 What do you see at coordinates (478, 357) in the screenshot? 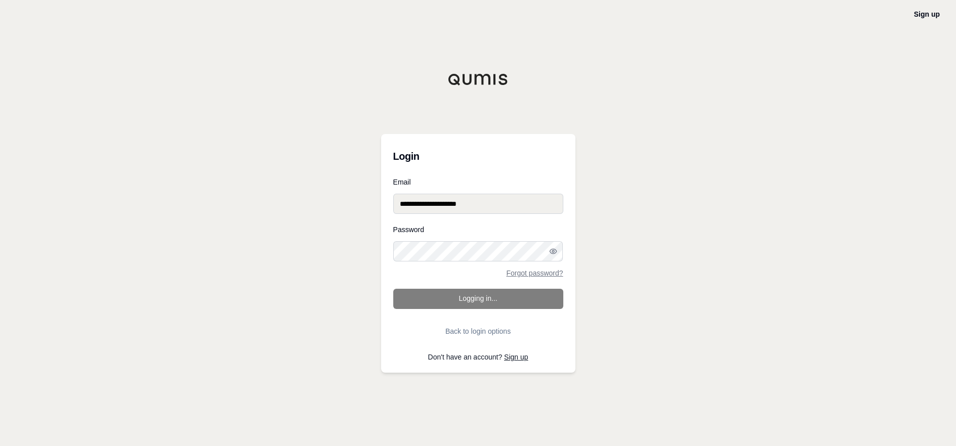
I see `p: Don't have an account?` at bounding box center [478, 357].